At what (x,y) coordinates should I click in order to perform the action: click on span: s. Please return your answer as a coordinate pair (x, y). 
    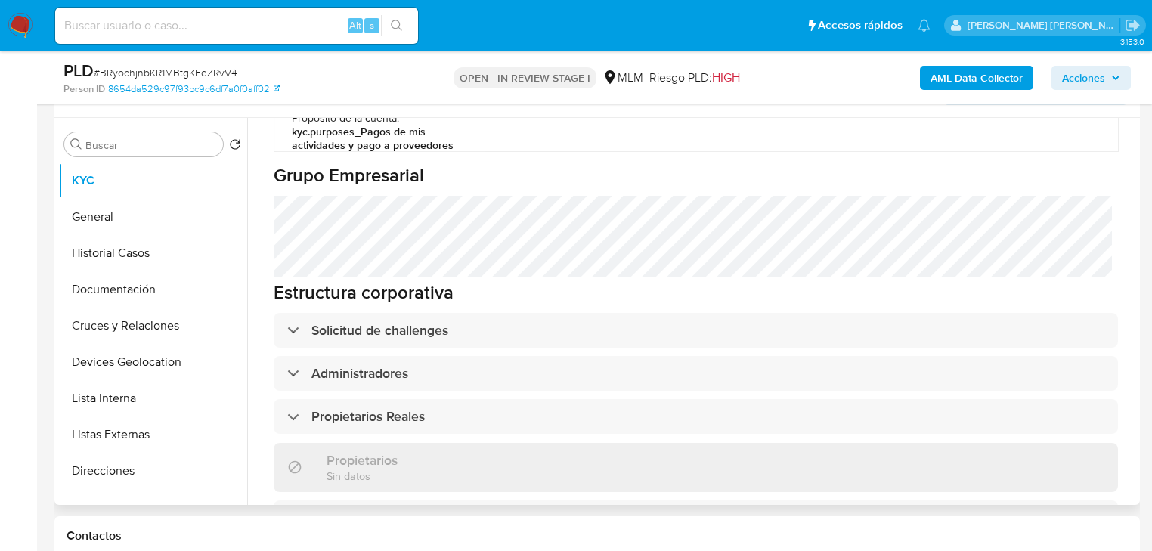
    Looking at the image, I should click on (372, 25).